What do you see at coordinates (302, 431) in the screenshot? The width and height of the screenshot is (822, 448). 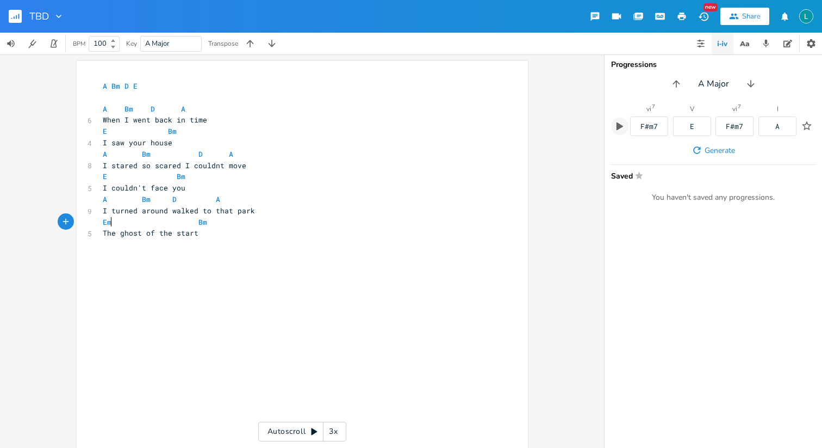 I see `div: Autoscroll` at bounding box center [302, 431].